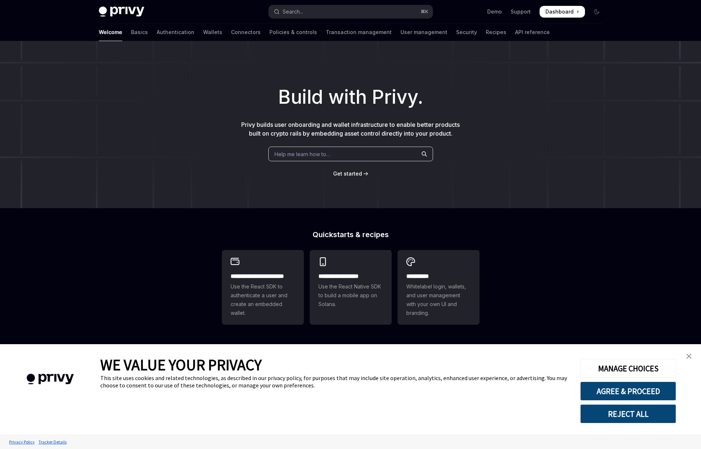 This screenshot has height=449, width=701. I want to click on h2: Quickstarts & recipes, so click(351, 234).